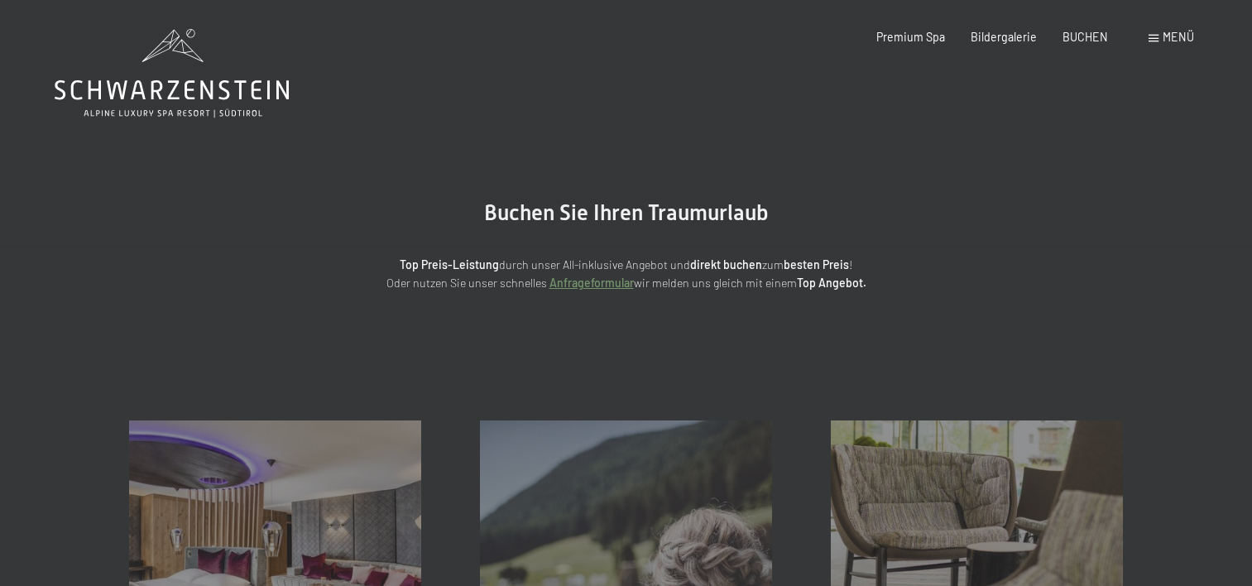 This screenshot has width=1252, height=586. Describe the element at coordinates (1179, 36) in the screenshot. I see `span: Menü` at that location.